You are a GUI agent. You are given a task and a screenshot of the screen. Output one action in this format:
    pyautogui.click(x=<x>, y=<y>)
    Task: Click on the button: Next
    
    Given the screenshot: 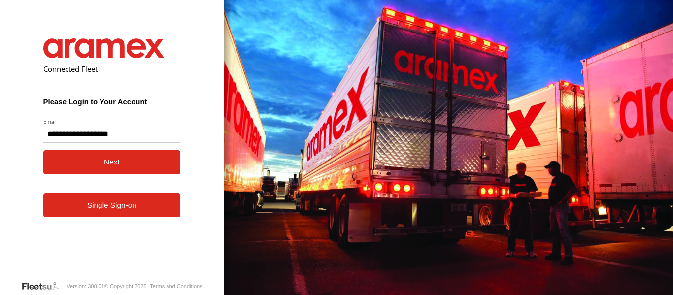 What is the action you would take?
    pyautogui.click(x=112, y=162)
    